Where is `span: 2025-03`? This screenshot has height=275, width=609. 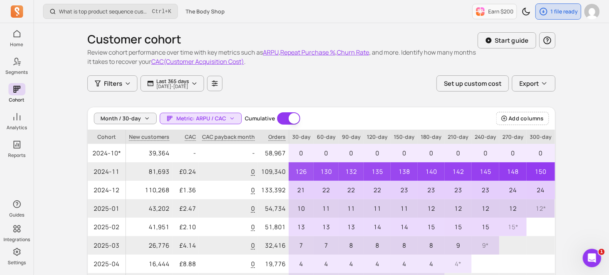
span: 2025-03 is located at coordinates (107, 246).